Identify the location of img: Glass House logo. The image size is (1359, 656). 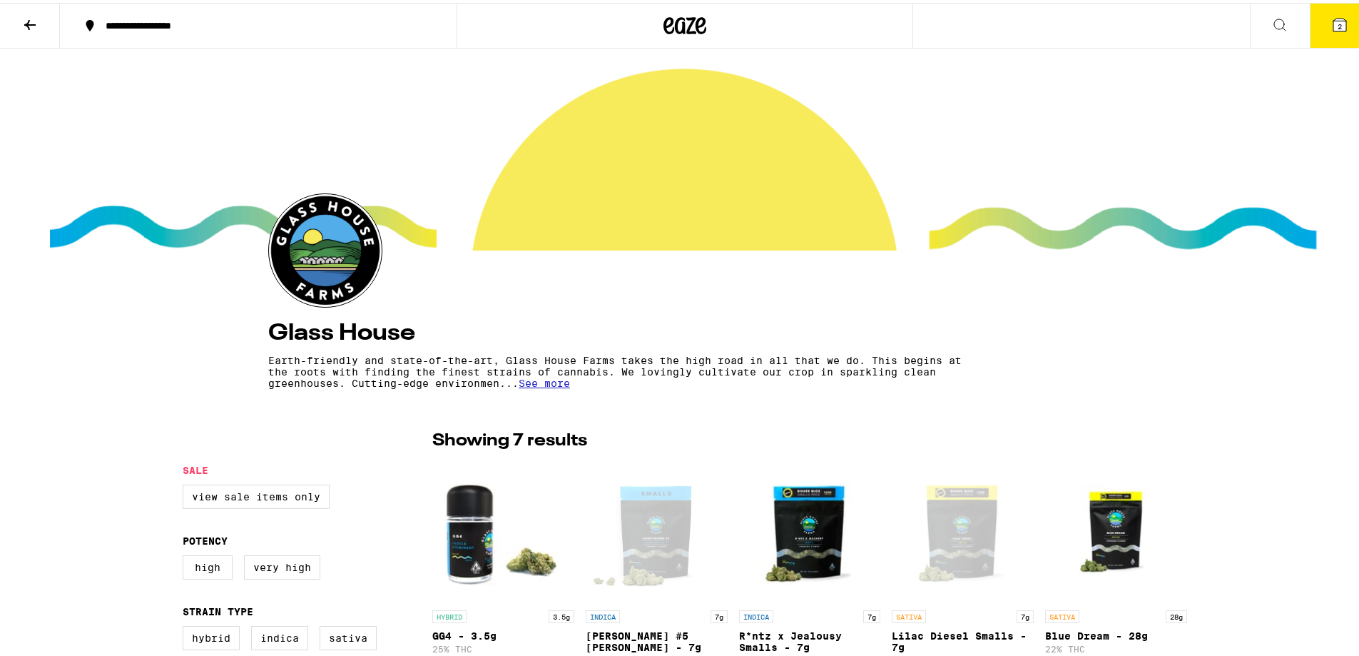
(325, 248).